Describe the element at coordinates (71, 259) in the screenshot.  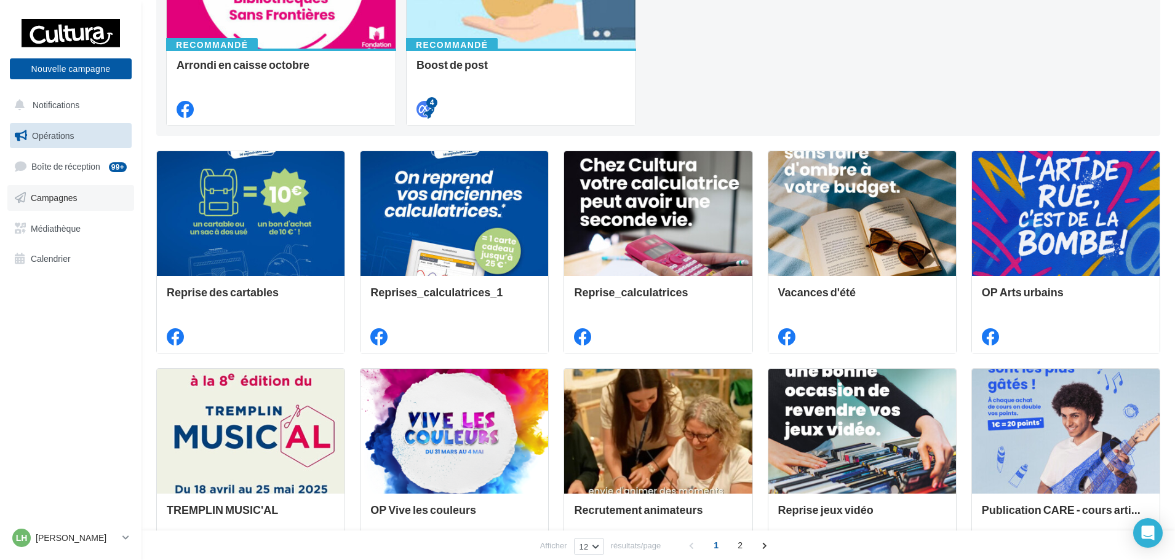
I see `a: Calendrier` at that location.